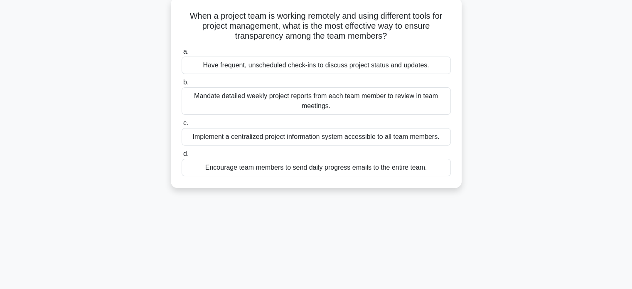 The height and width of the screenshot is (289, 632). What do you see at coordinates (316, 26) in the screenshot?
I see `h5: When a project team is working remotely and using different tools for project management, what is...` at bounding box center [316, 26].